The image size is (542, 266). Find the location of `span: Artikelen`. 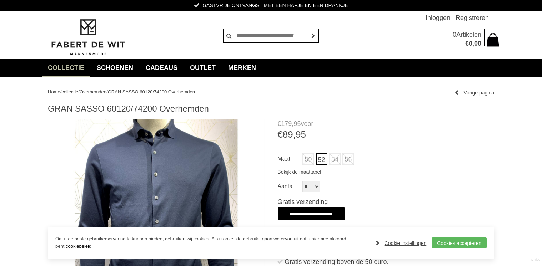

span: Artikelen is located at coordinates (469, 35).